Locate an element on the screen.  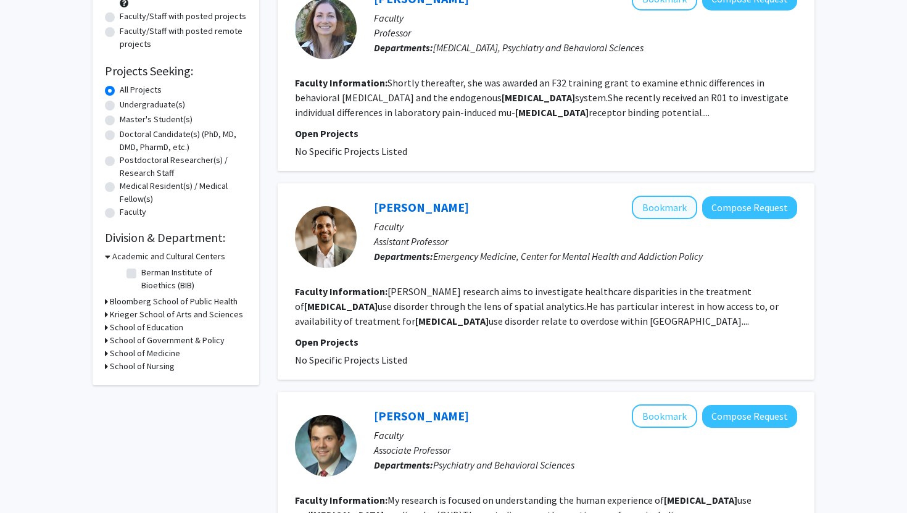
span: Psychiatry and Behavioral Sciences is located at coordinates (504, 465).